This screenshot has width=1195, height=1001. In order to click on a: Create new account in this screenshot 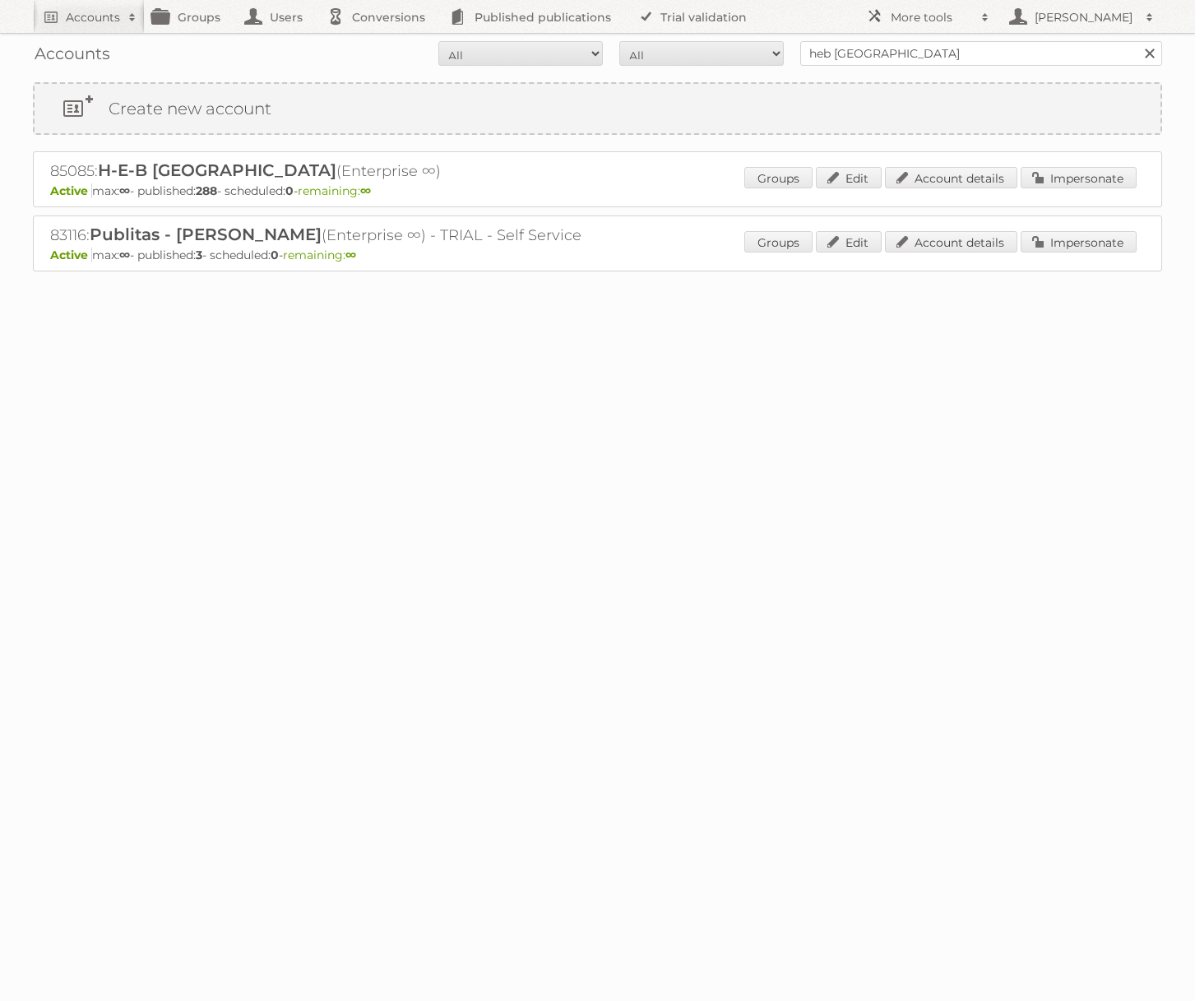, I will do `click(597, 109)`.